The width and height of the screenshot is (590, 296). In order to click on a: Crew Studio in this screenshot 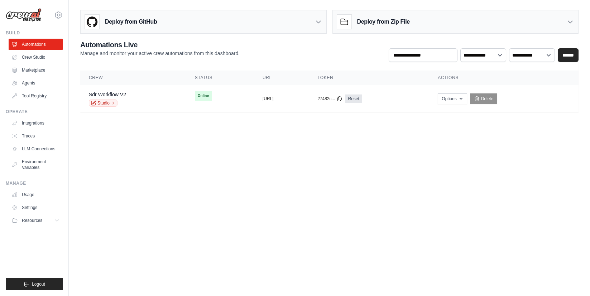, I will do `click(35, 57)`.